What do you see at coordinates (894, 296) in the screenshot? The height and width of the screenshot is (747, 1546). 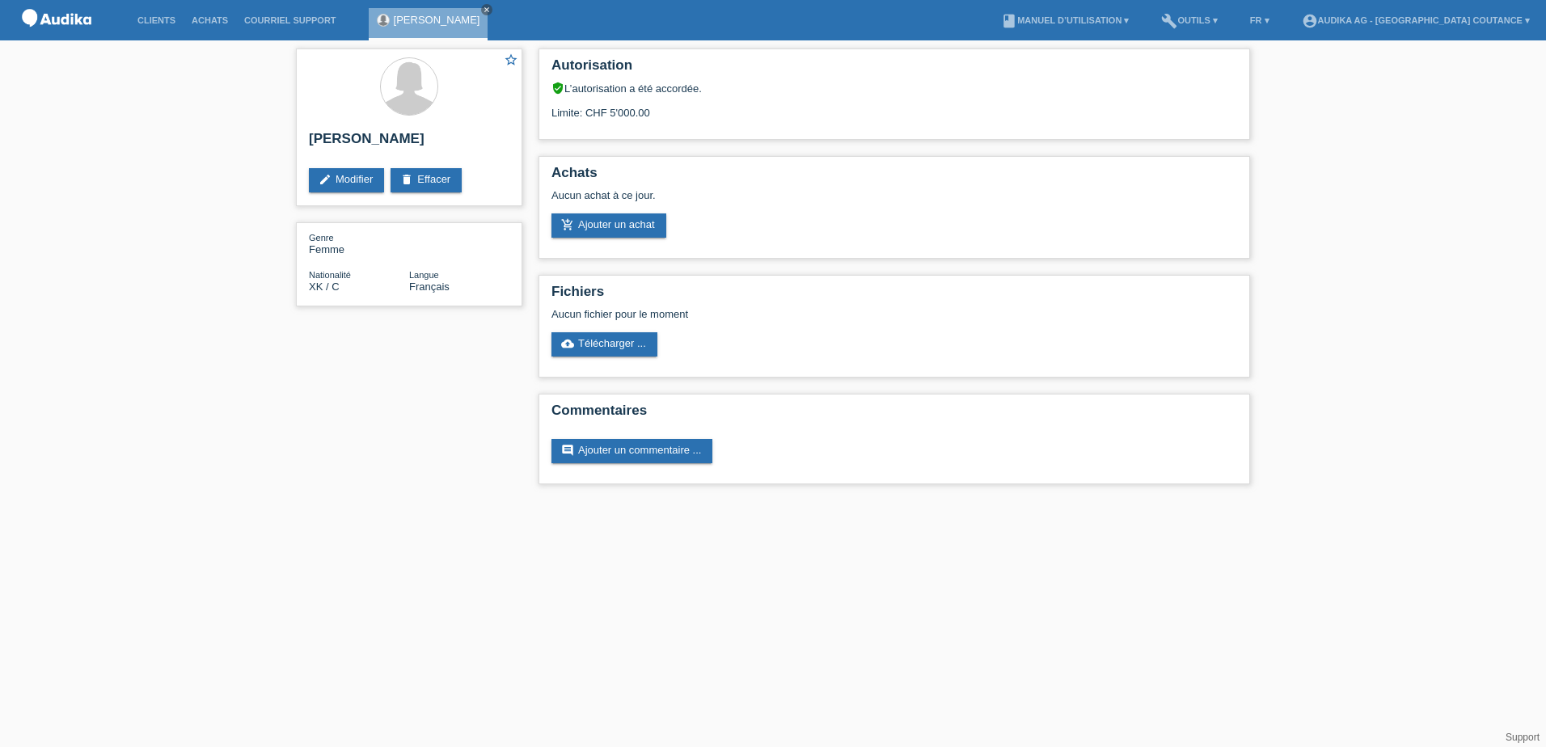 I see `h2: Fichiers` at bounding box center [894, 296].